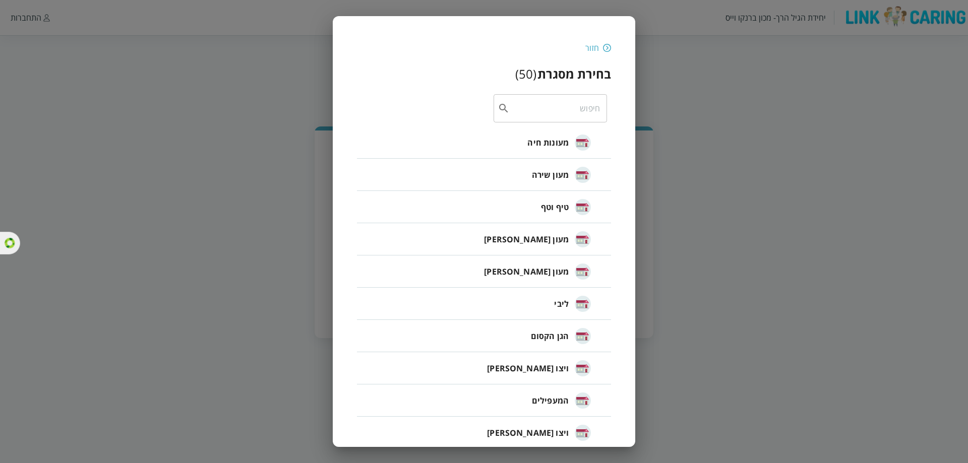 The height and width of the screenshot is (463, 968). What do you see at coordinates (583, 175) in the screenshot?
I see `img: מעון שירה` at bounding box center [583, 175].